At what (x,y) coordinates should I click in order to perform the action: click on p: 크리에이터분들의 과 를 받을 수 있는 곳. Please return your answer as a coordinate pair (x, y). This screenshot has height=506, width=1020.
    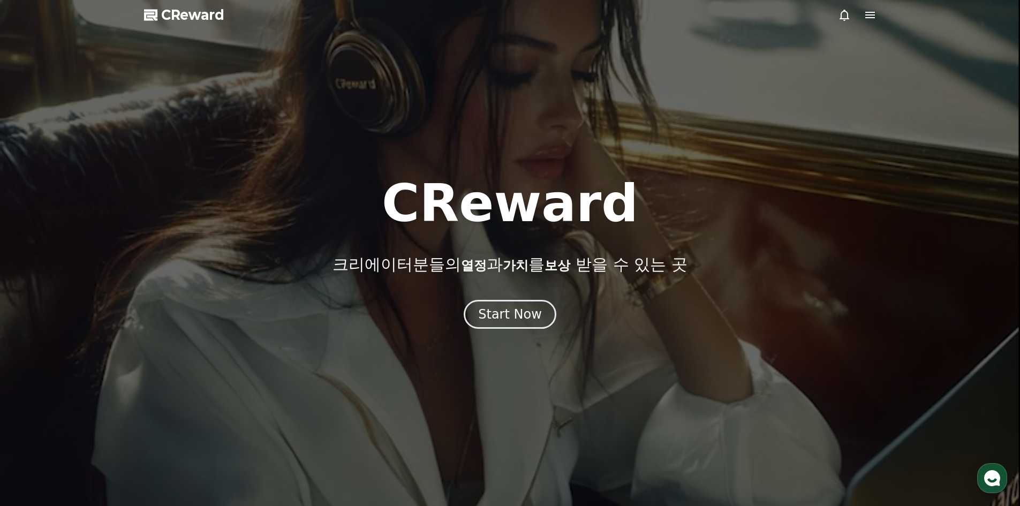
    Looking at the image, I should click on (510, 264).